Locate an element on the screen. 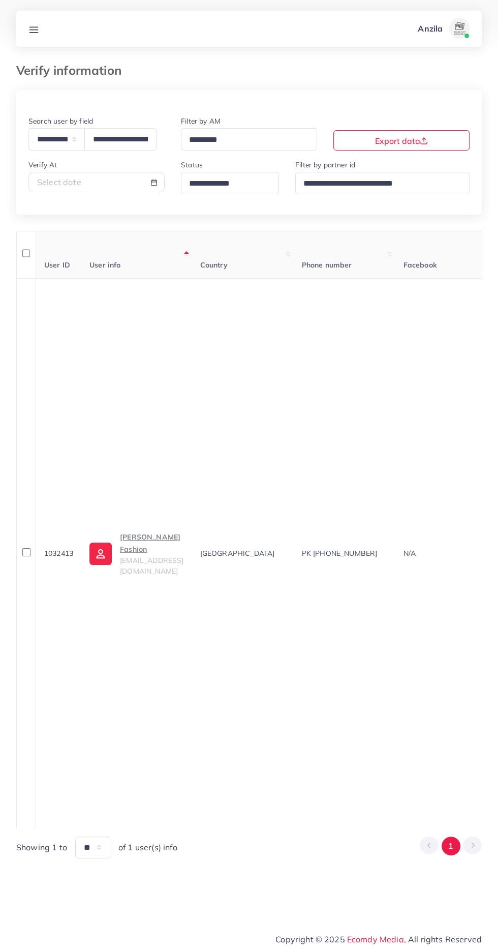 The image size is (498, 952). span: User ID is located at coordinates (57, 265).